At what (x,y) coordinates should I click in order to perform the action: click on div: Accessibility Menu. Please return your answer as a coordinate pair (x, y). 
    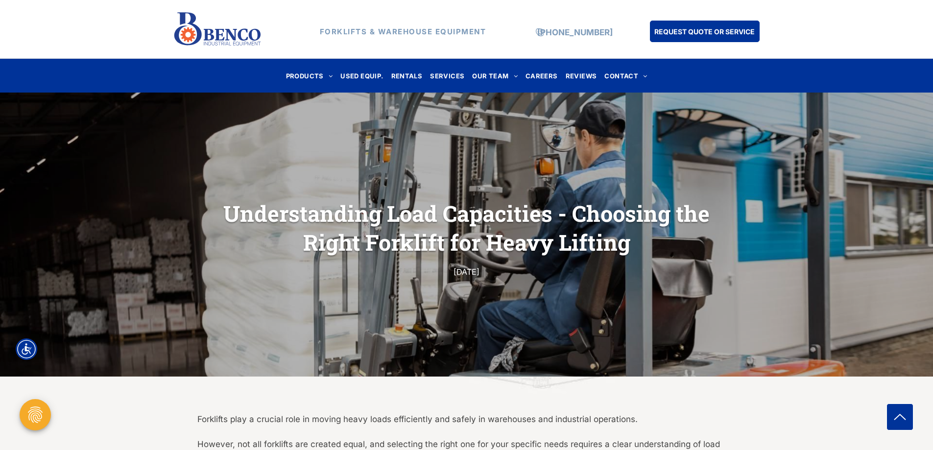
    Looking at the image, I should click on (26, 349).